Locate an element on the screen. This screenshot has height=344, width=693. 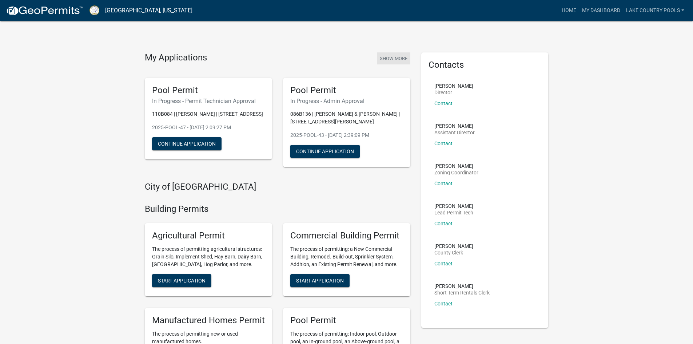
h4: My Applications is located at coordinates (176, 58).